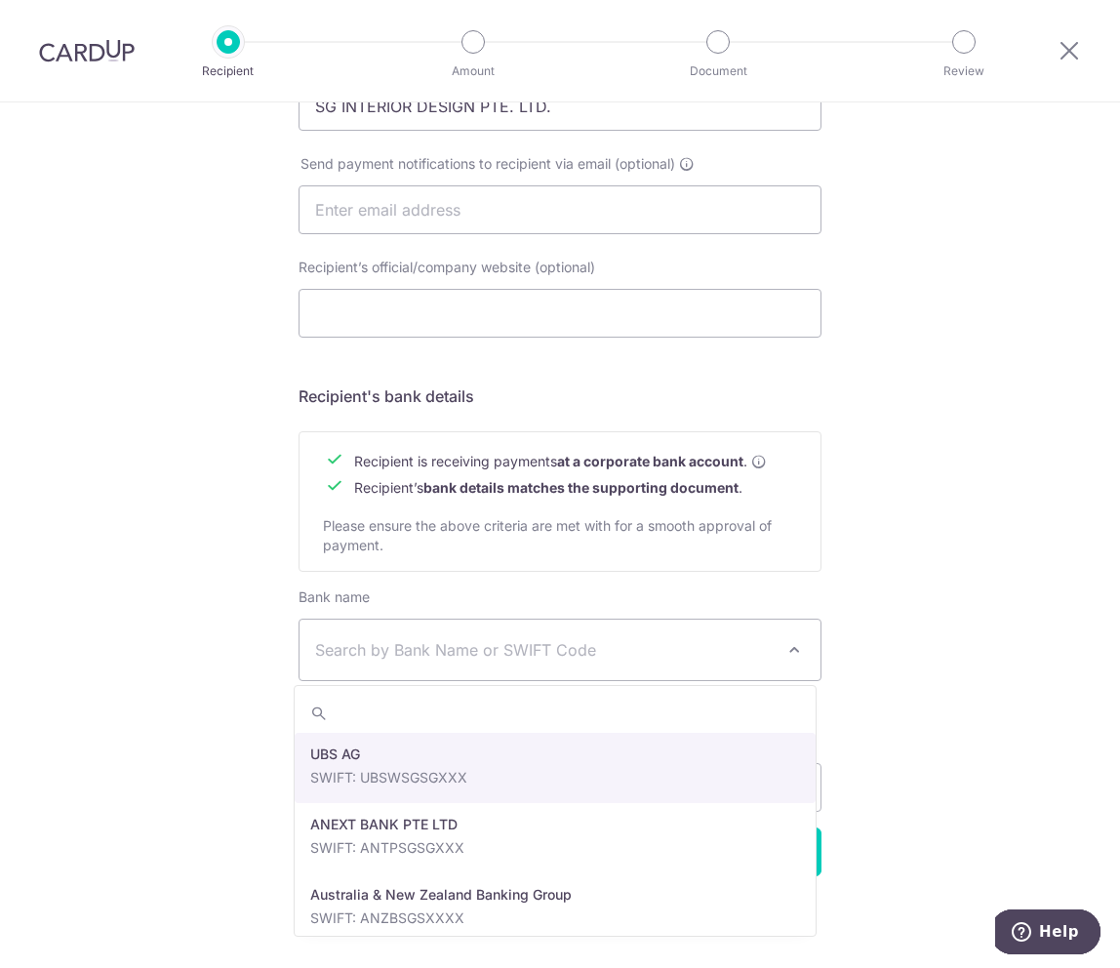 The image size is (1120, 968). What do you see at coordinates (555, 895) in the screenshot?
I see `p: Australia & New Zealand Banking Group` at bounding box center [555, 895].